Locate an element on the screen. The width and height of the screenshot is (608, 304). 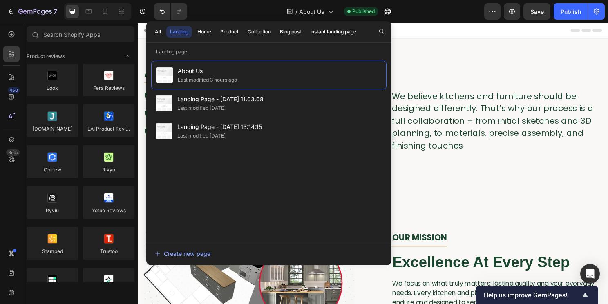
span: We Deliver Excellence. is located at coordinates (91, 116).